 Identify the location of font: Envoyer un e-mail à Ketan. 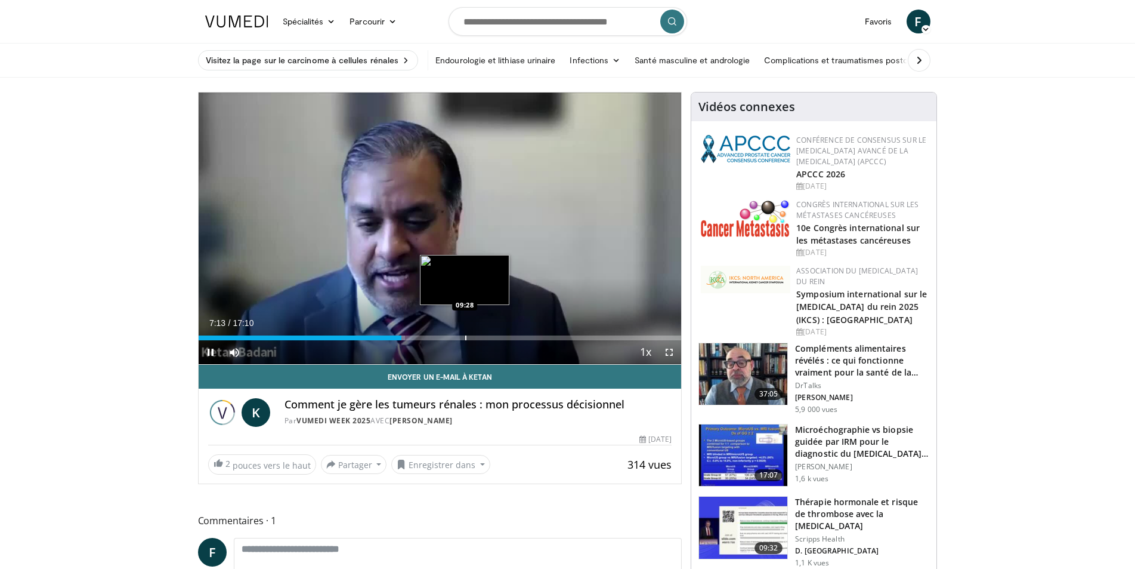
(440, 376).